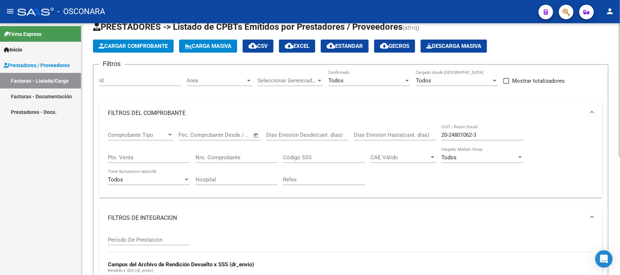 The image size is (620, 275). Describe the element at coordinates (133, 46) in the screenshot. I see `span: Cargar Comprobante` at that location.